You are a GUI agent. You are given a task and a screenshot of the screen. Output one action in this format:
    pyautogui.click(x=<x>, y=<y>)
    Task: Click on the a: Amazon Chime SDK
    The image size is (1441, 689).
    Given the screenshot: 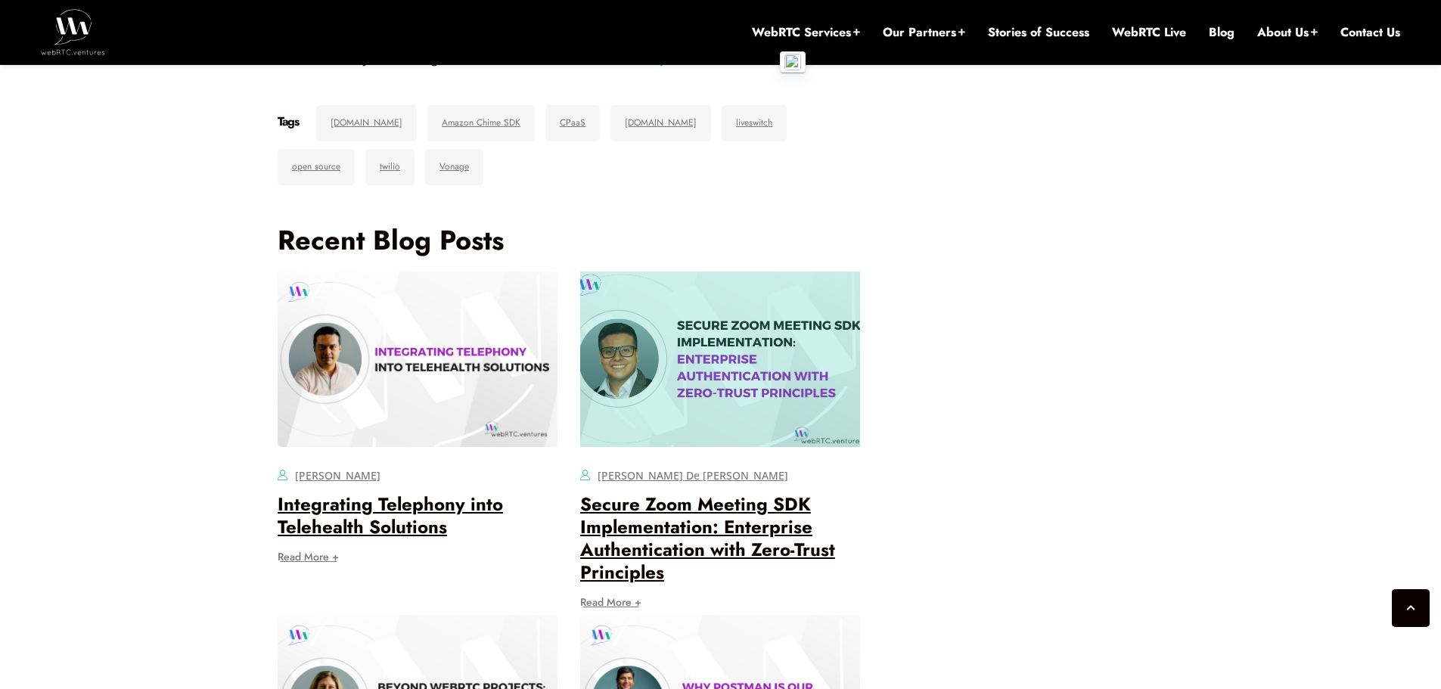 What is the action you would take?
    pyautogui.click(x=481, y=123)
    